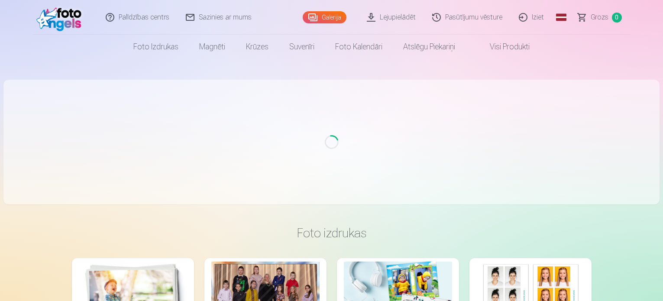 The height and width of the screenshot is (301, 663). Describe the element at coordinates (358, 47) in the screenshot. I see `a: Foto kalendāri` at that location.